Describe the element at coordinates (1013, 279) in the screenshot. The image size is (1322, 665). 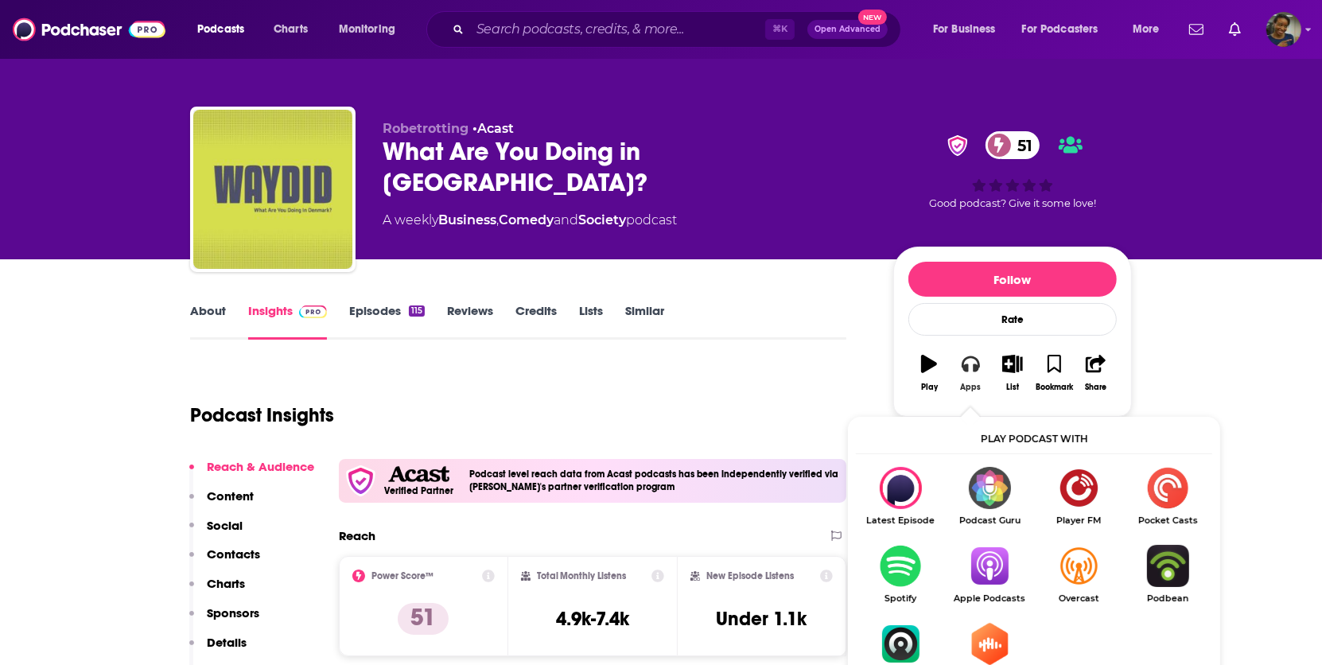
I see `button: Follow` at that location.